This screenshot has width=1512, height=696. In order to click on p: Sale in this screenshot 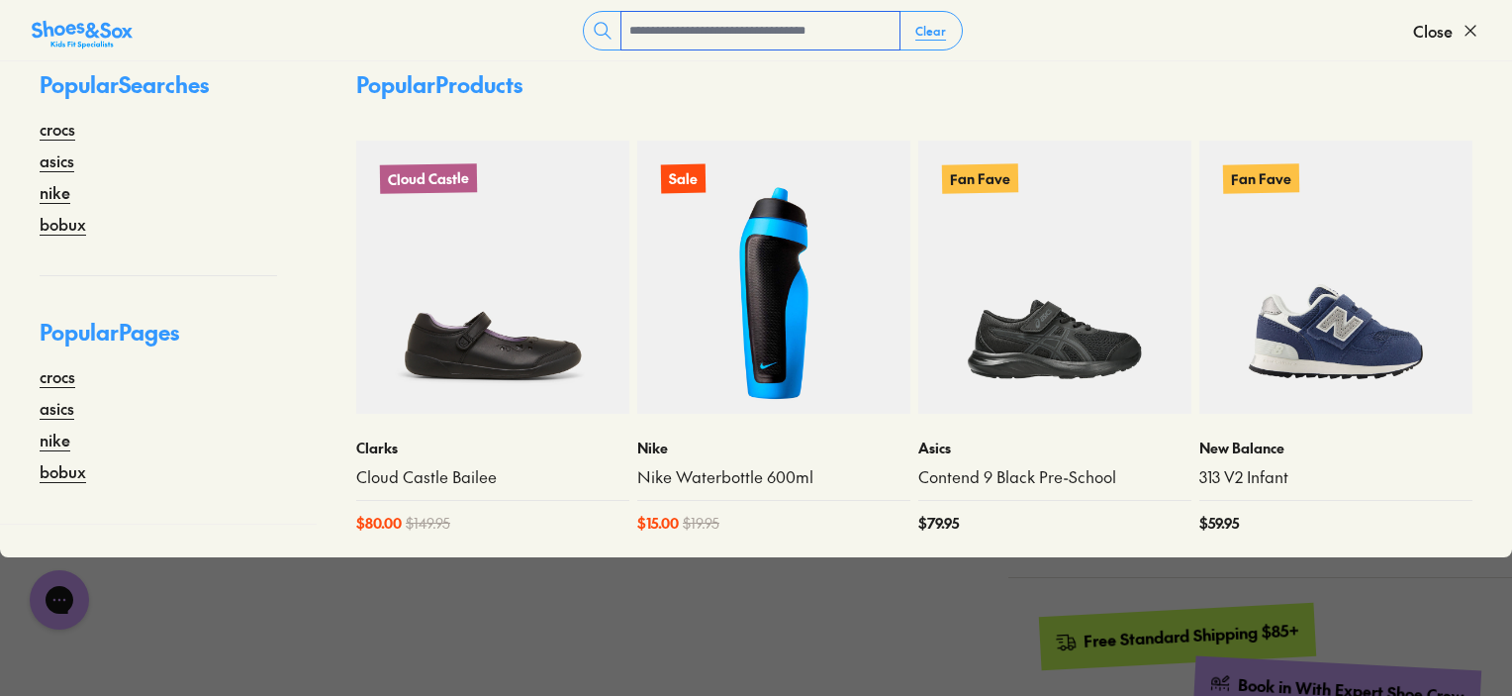, I will do `click(683, 179)`.